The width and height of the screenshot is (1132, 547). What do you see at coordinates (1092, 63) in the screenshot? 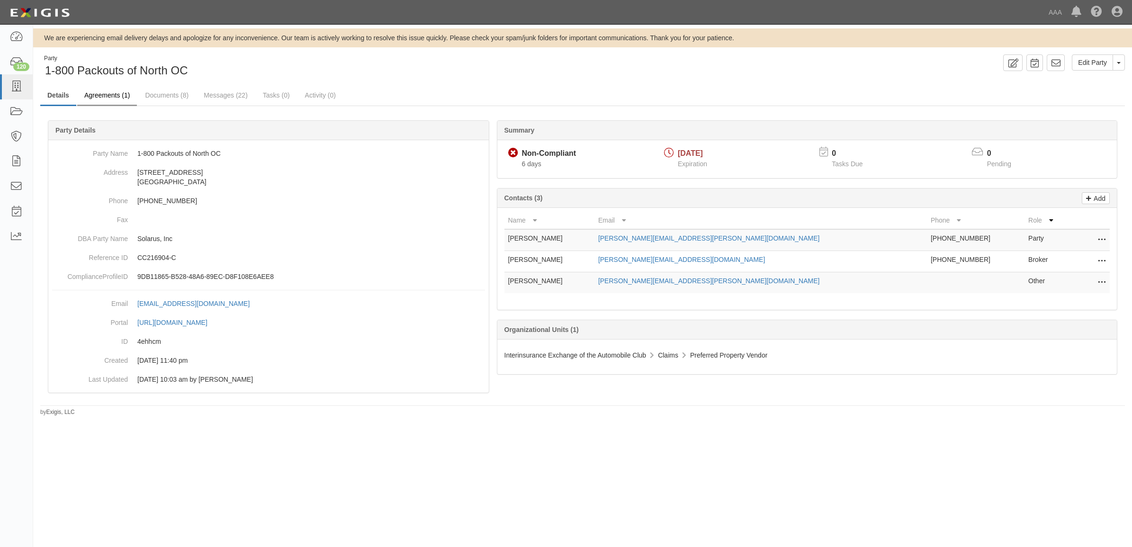
I see `a: Edit Party` at bounding box center [1092, 63].